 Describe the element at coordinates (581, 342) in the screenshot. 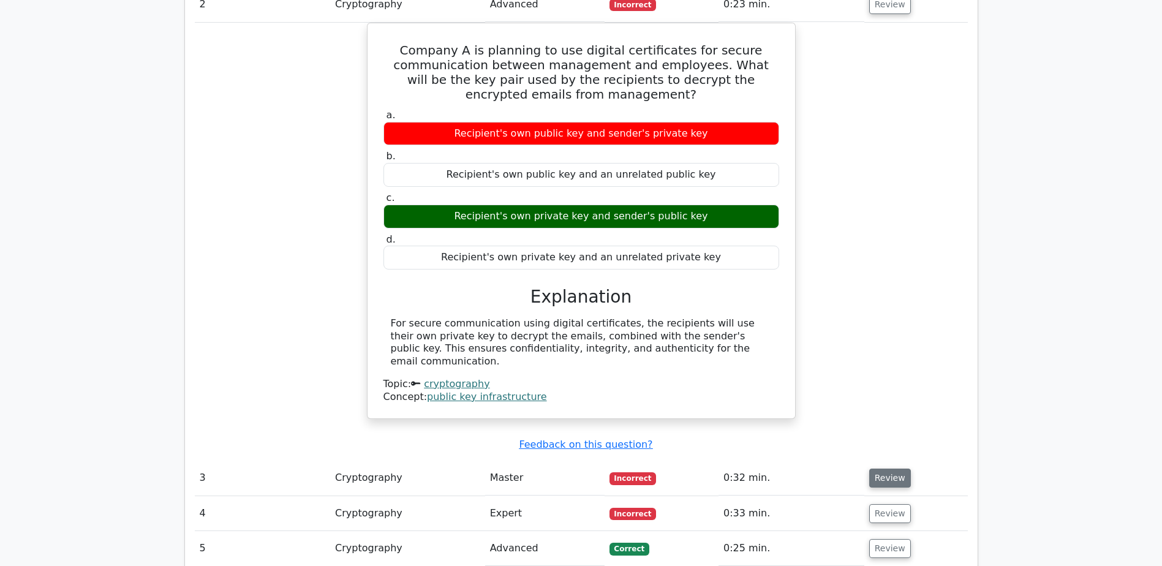

I see `div: For secure communication using digital certificates, the recipients will use their own private ke...` at that location.